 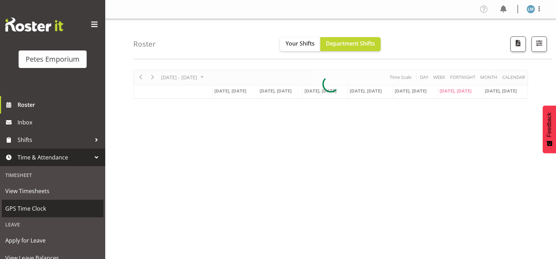 What do you see at coordinates (530, 9) in the screenshot?
I see `img: lianne-morete5410.jpg` at bounding box center [530, 9].